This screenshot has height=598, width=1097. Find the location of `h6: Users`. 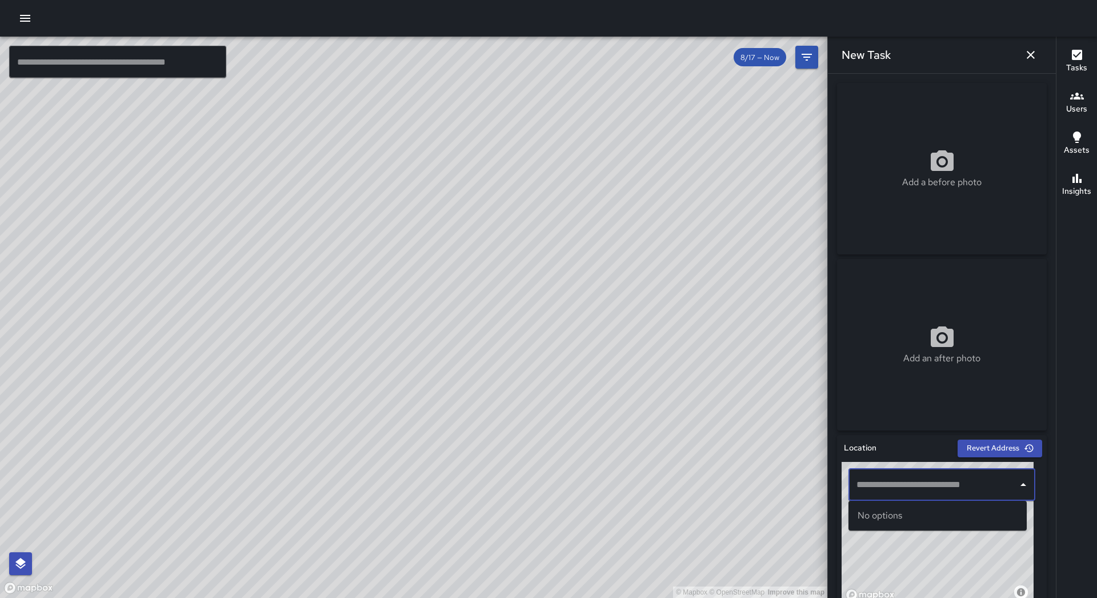

h6: Users is located at coordinates (1076, 109).